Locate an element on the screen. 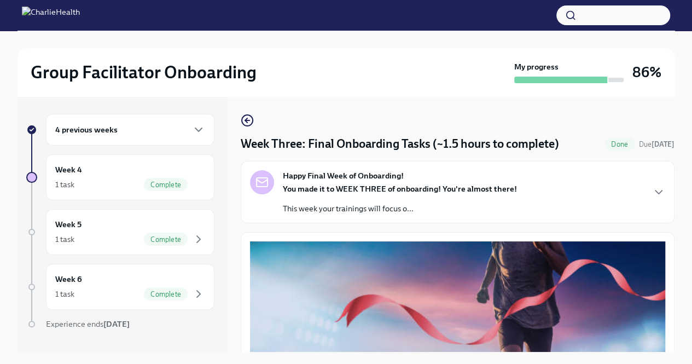  a: Week 51 taskComplete is located at coordinates (120, 232).